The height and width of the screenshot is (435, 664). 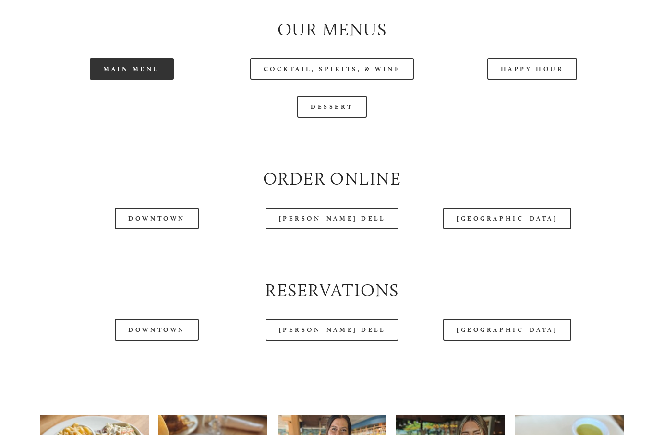 I want to click on a: Main Menu, so click(x=131, y=69).